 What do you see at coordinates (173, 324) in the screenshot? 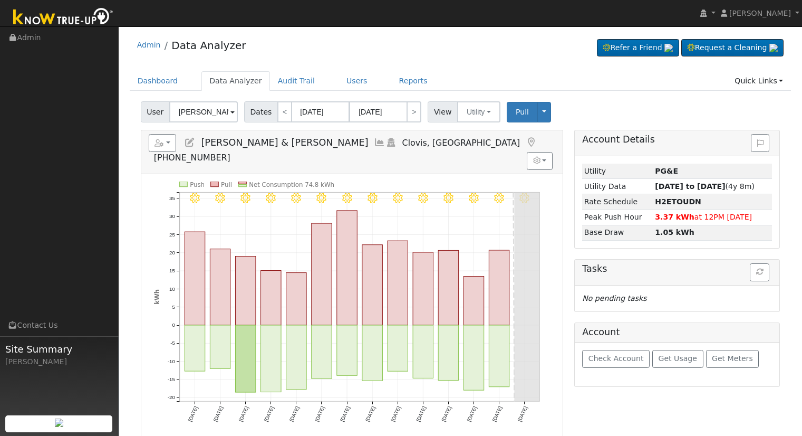
I see `text: 0` at bounding box center [173, 324].